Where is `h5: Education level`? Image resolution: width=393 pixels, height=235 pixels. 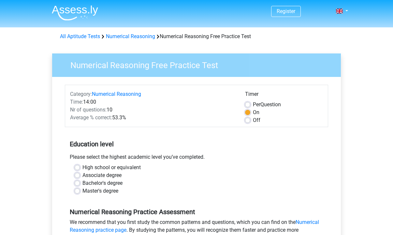
h5: Education level is located at coordinates (196, 144).